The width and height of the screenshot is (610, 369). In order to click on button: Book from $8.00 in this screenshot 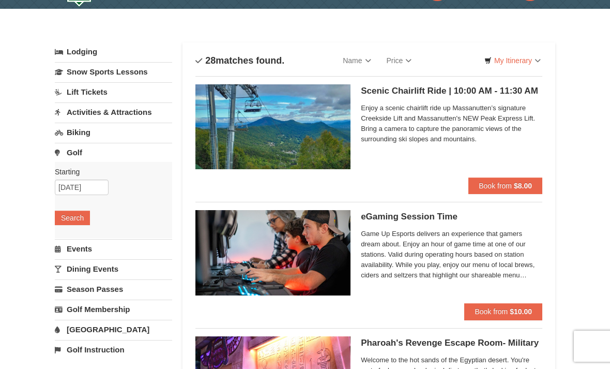, I will do `click(505, 186)`.